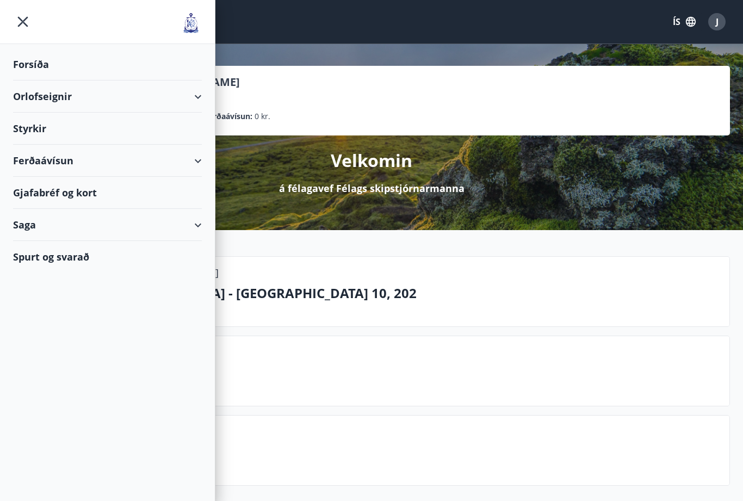  I want to click on p: á félagavef Félags skipstjórnarmanna, so click(372, 188).